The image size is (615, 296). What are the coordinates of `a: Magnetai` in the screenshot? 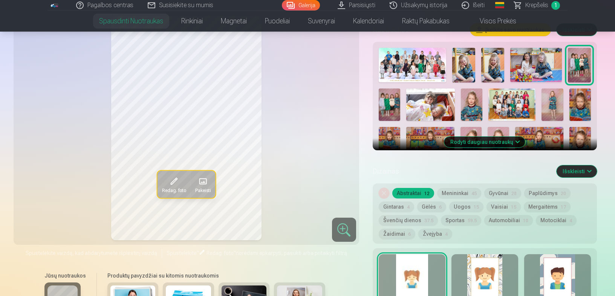 It's located at (234, 21).